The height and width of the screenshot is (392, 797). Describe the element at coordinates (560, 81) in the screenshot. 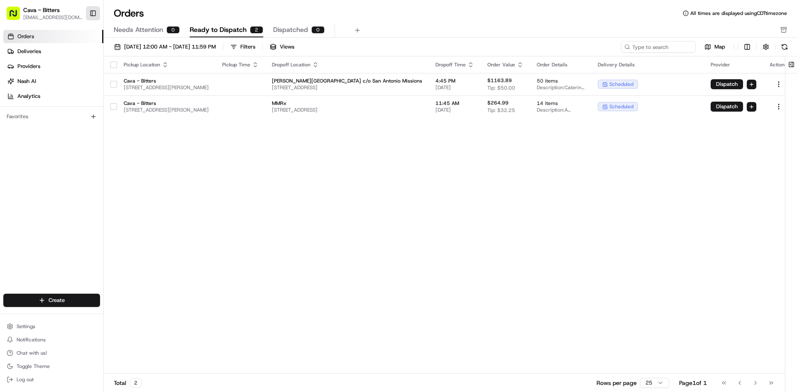

I see `span: 50 items` at that location.